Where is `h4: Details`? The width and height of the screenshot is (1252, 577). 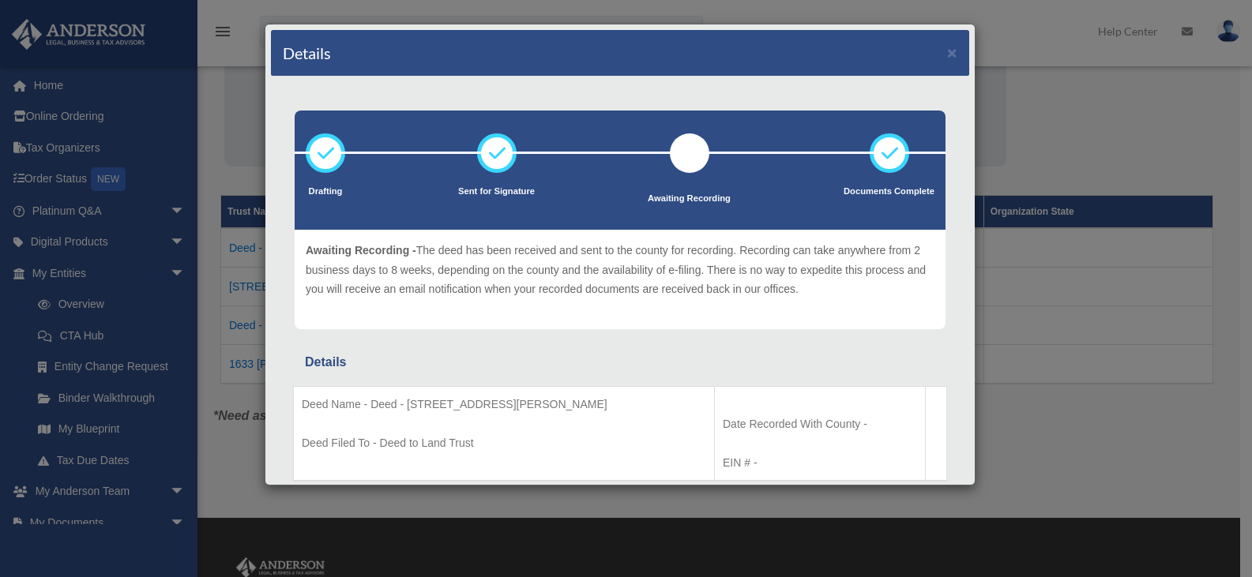
h4: Details is located at coordinates (306, 53).